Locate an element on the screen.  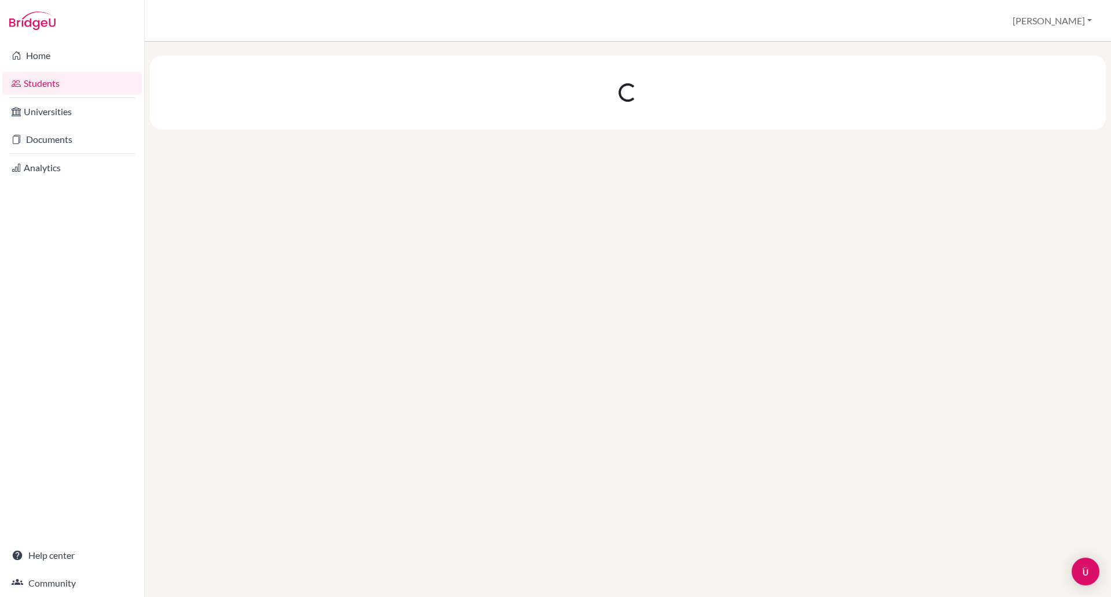
a: Documents is located at coordinates (72, 139).